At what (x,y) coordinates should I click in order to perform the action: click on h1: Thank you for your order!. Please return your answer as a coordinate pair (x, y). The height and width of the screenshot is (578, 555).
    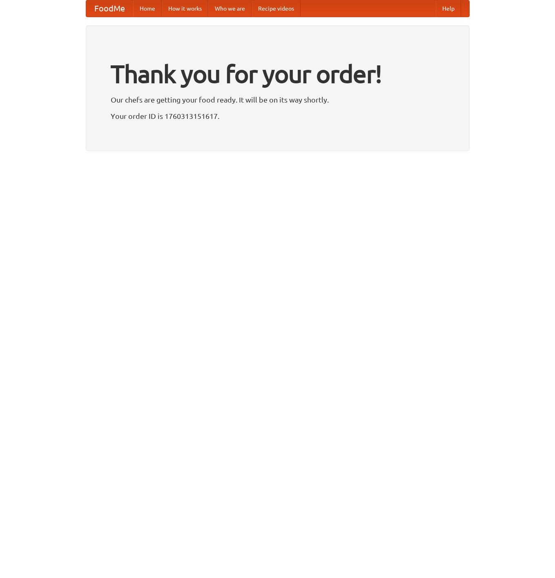
    Looking at the image, I should click on (278, 74).